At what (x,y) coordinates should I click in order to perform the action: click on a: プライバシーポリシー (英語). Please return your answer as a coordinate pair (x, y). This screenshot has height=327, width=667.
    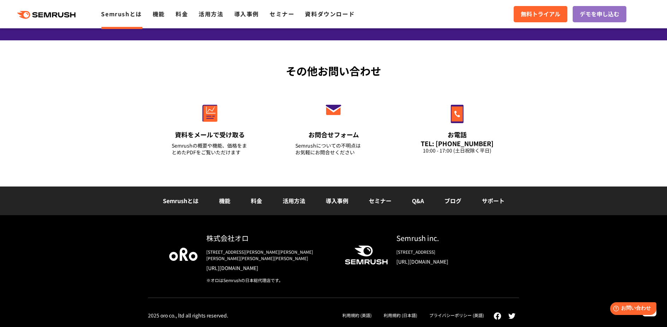
    Looking at the image, I should click on (457, 315).